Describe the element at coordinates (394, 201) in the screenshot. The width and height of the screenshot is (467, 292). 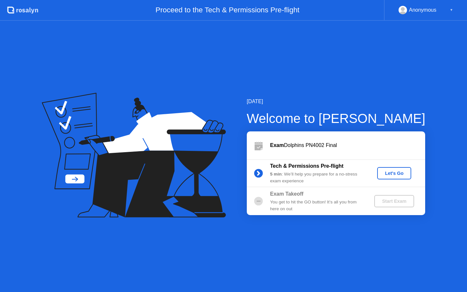
I see `button: Start Exam` at that location.